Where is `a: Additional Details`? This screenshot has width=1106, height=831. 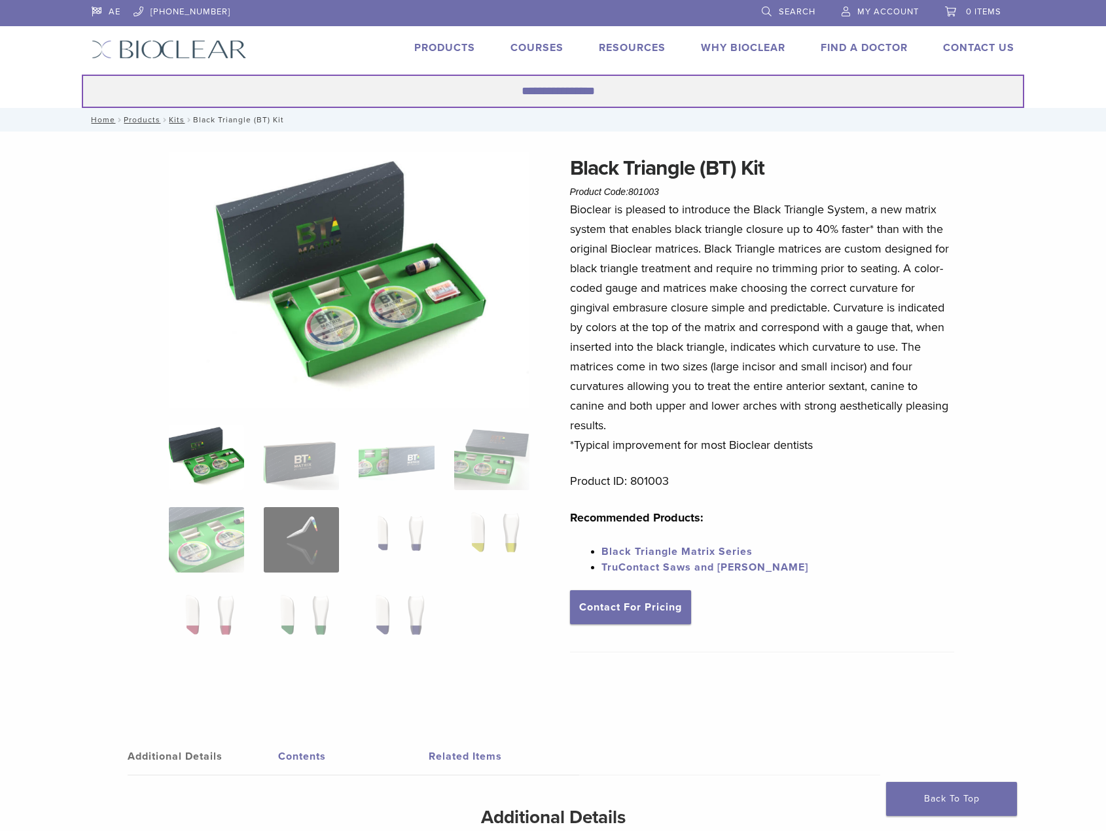
a: Additional Details is located at coordinates (203, 756).